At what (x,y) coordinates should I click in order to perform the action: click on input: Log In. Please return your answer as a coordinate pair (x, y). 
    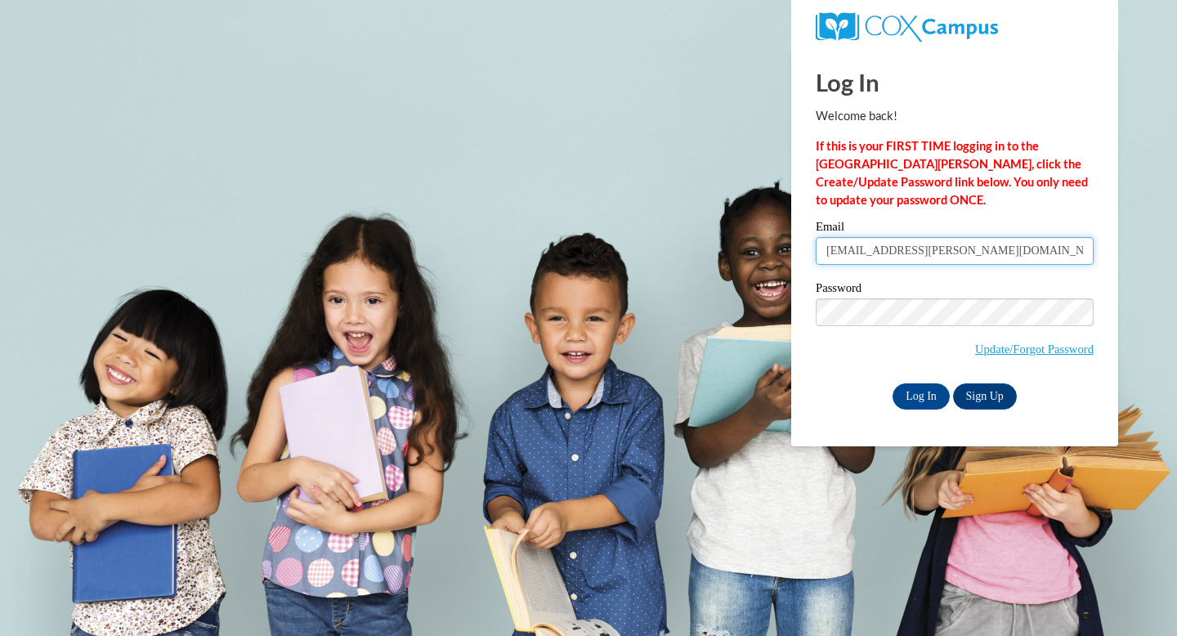
    Looking at the image, I should click on (921, 396).